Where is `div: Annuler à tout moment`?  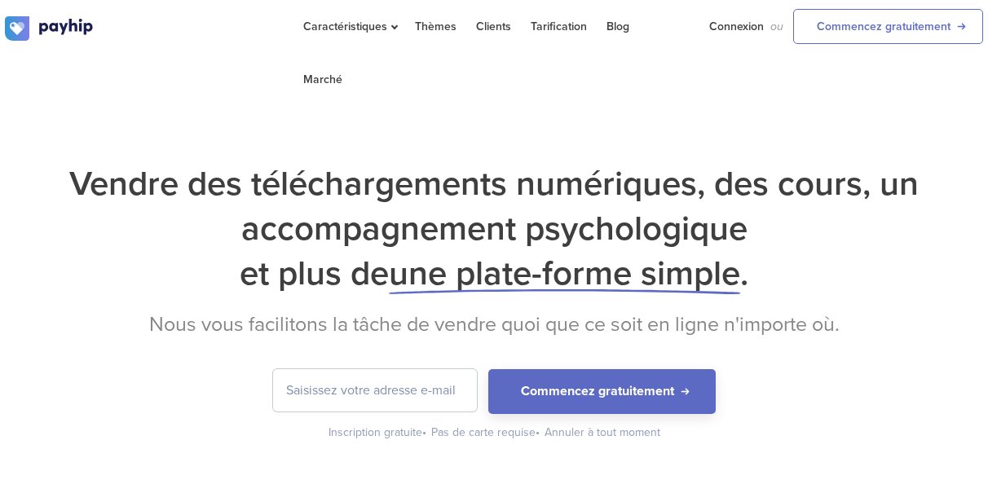 div: Annuler à tout moment is located at coordinates (603, 433).